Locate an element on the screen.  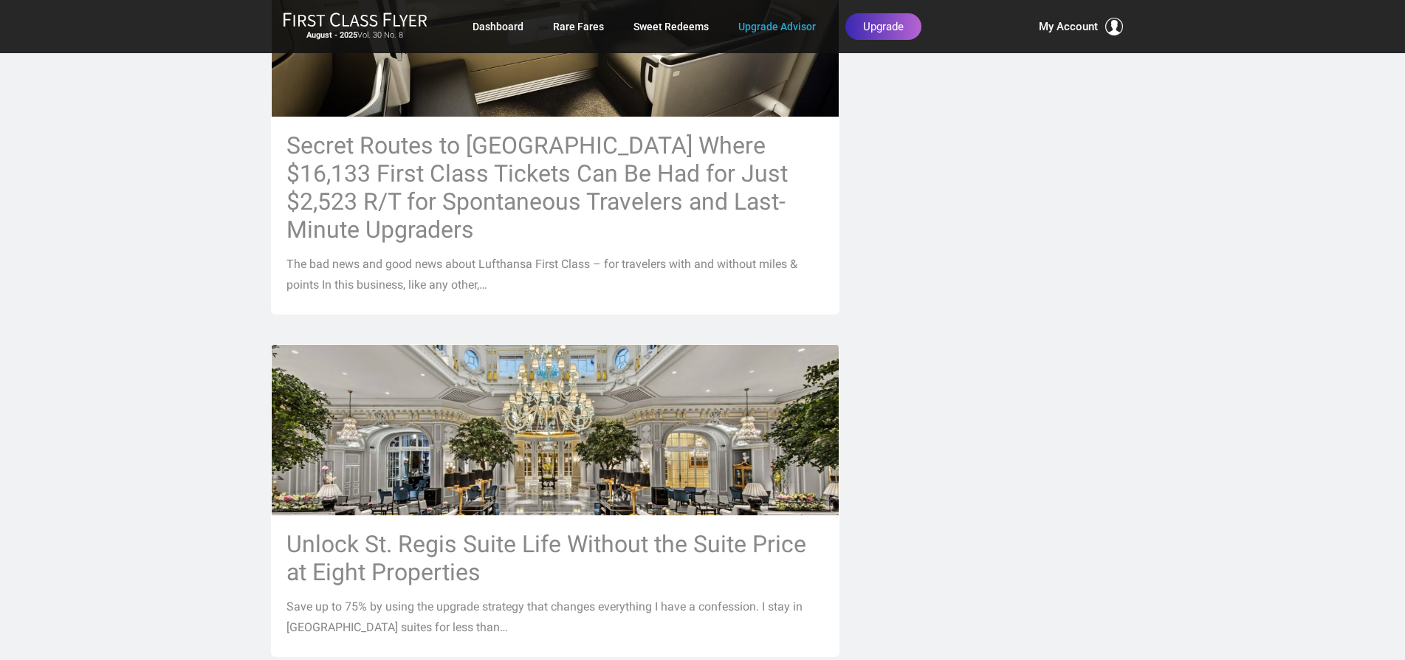
a: Unlock St. Regis Suite Life Without the Suite Price at Eight Properties Save up to 75% by using t... is located at coordinates (555, 500).